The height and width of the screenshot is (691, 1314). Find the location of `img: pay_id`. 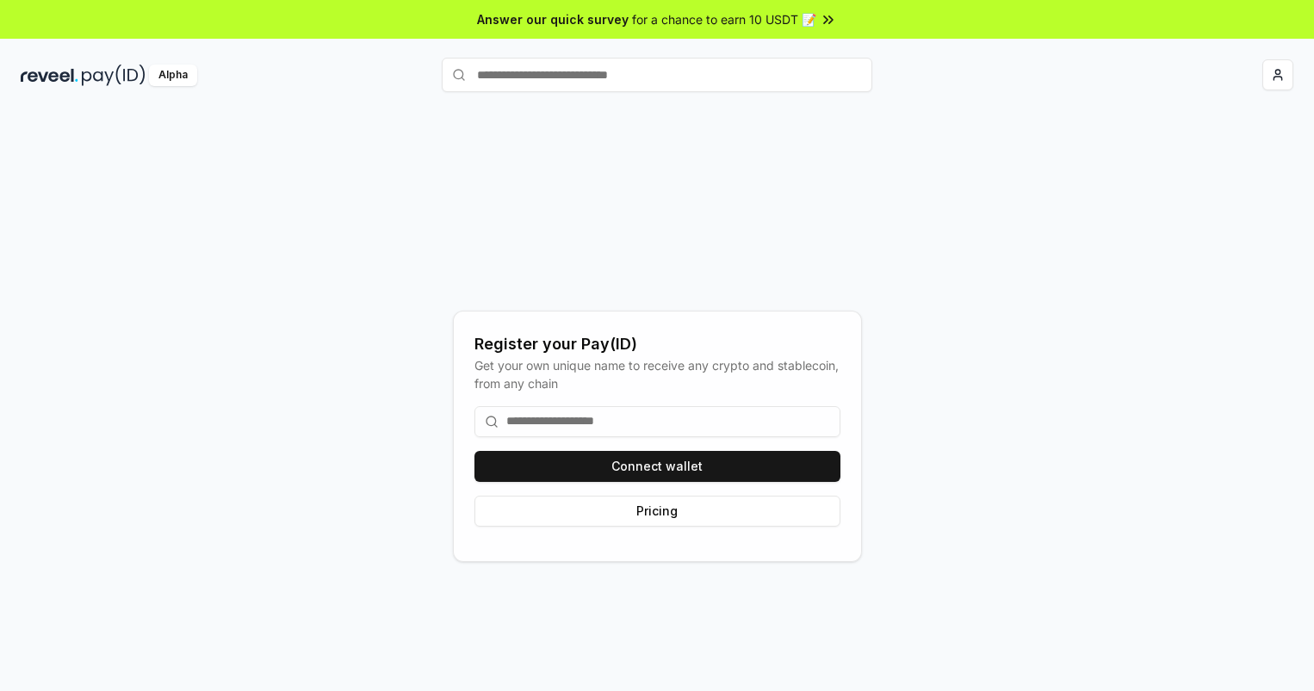

img: pay_id is located at coordinates (114, 75).